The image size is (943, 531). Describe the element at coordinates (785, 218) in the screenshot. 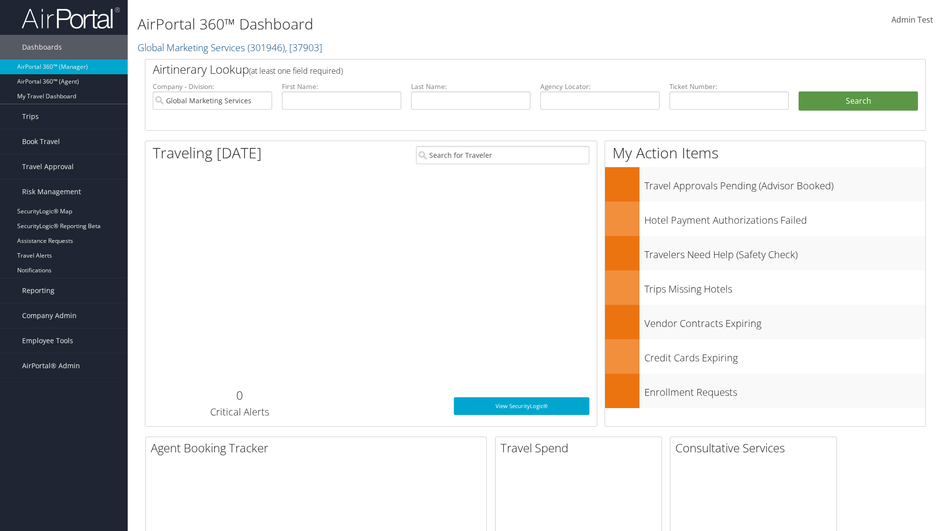

I see `h3: Hotel Payment Authorizations Failed` at that location.